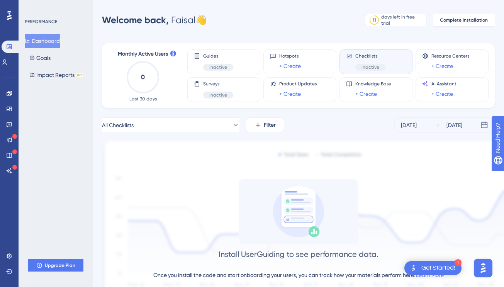 This screenshot has height=287, width=504. Describe the element at coordinates (218, 56) in the screenshot. I see `span: Guides` at that location.